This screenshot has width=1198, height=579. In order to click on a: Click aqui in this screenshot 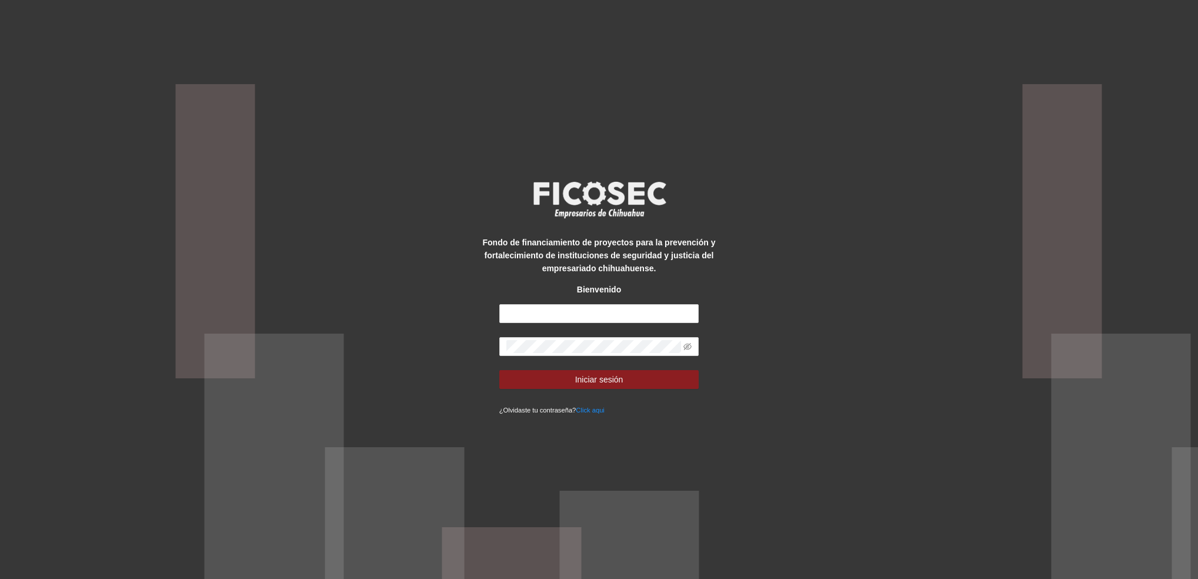, I will do `click(590, 410)`.